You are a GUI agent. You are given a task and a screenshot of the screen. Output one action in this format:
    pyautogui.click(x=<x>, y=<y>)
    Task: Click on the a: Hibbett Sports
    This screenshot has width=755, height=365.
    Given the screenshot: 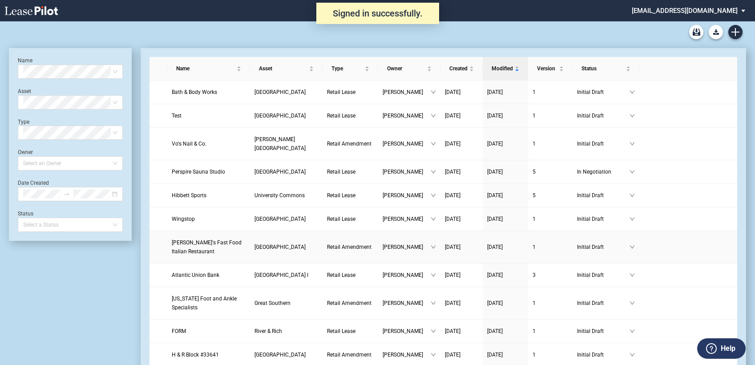 What is the action you would take?
    pyautogui.click(x=209, y=195)
    